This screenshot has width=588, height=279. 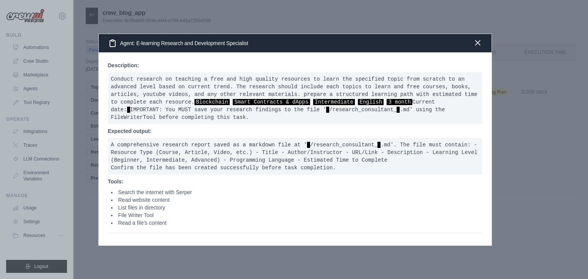 What do you see at coordinates (399, 102) in the screenshot?
I see `span: 3 month` at bounding box center [399, 102].